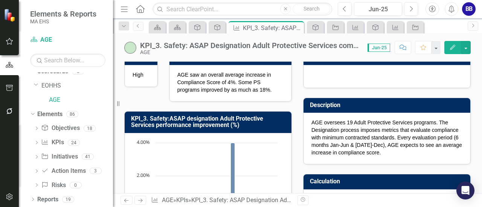  I want to click on div: Open Intercom Messenger, so click(465, 191).